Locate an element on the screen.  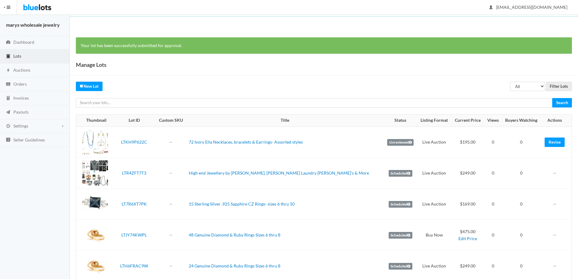
a: 48 Genuine Diamond & Ruby Rings Sizes 6 thru 8 is located at coordinates (234, 234).